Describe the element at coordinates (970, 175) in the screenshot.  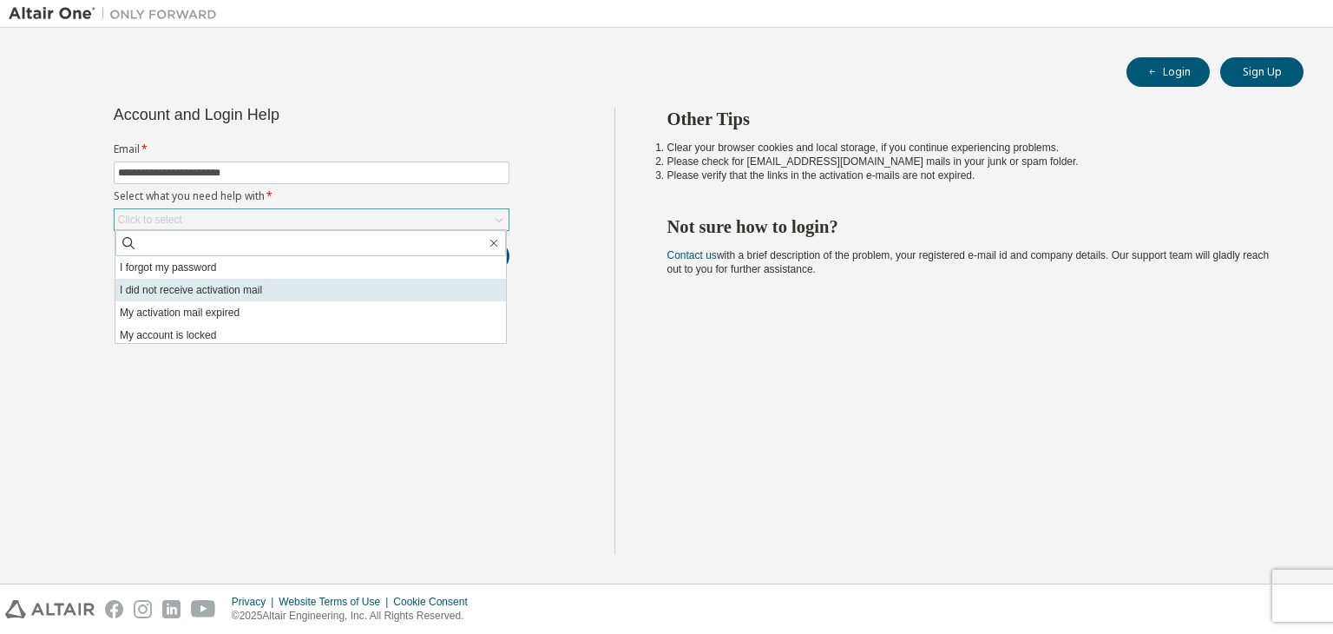
I see `li: Please verify that the links in the activation e-mails are not expired.` at that location.